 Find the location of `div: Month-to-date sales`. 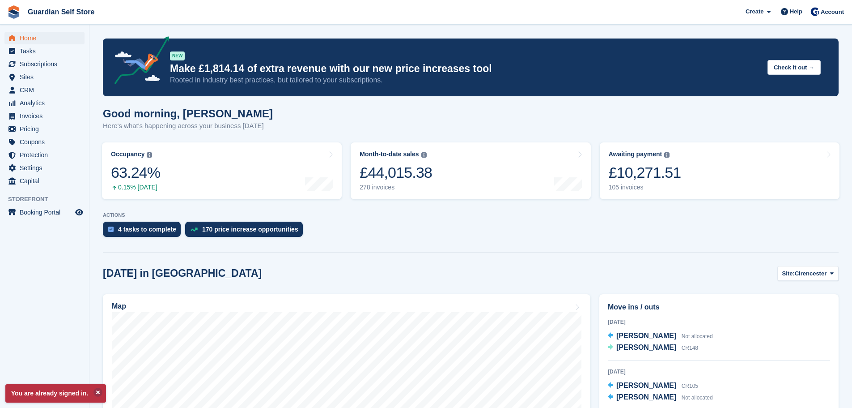

div: Month-to-date sales is located at coordinates (389, 154).